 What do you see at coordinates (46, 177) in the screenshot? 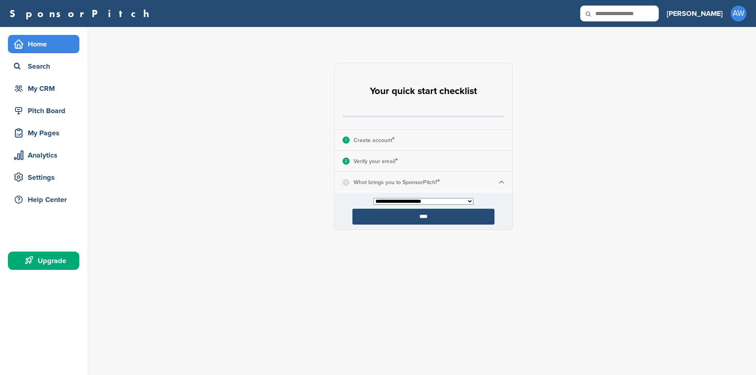
I see `div: Settings` at bounding box center [46, 177].